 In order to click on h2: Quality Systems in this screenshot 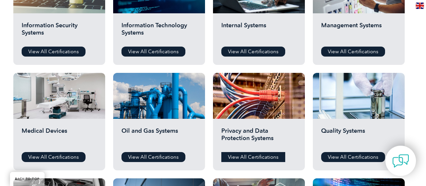, I will do `click(359, 137)`.